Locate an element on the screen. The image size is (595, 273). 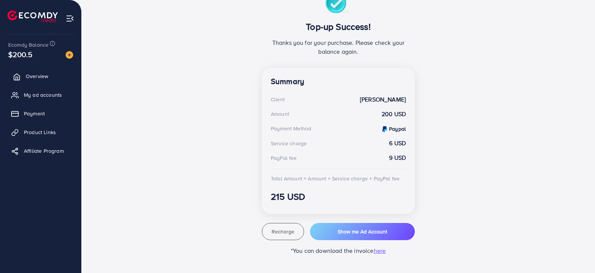
img: menu is located at coordinates (70, 18).